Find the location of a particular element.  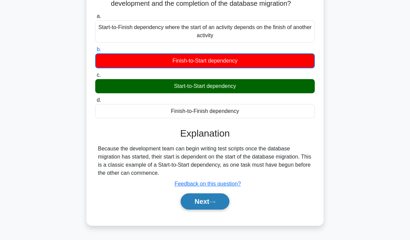

span: b. is located at coordinates (99, 49).